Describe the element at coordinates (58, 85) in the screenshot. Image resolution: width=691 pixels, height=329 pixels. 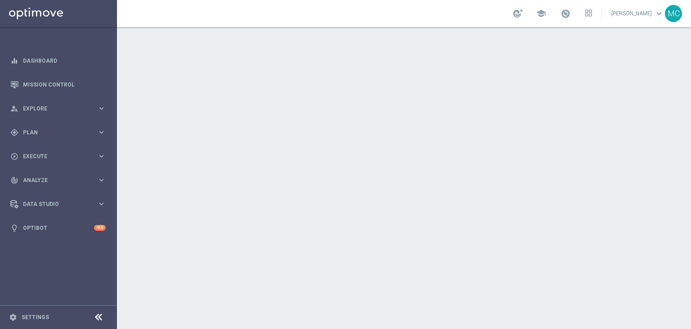
I see `button: Mission Control` at that location.